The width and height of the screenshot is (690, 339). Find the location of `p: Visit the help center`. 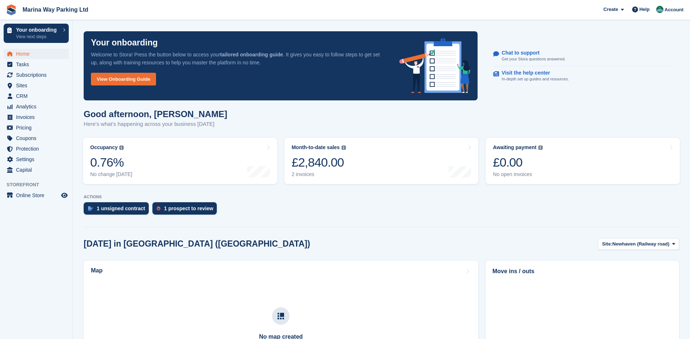

p: Visit the help center is located at coordinates (532, 73).